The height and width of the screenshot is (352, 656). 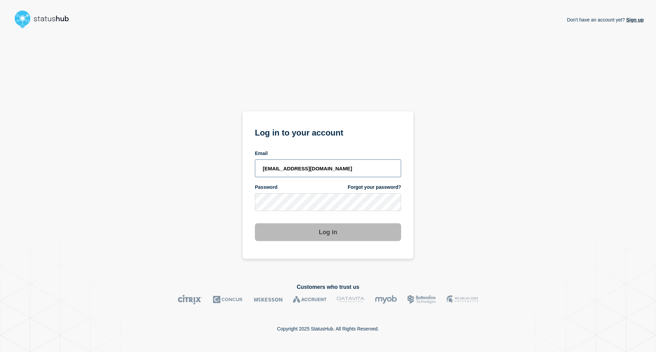 What do you see at coordinates (605, 20) in the screenshot?
I see `p: Don't have an account yet?` at bounding box center [605, 20].